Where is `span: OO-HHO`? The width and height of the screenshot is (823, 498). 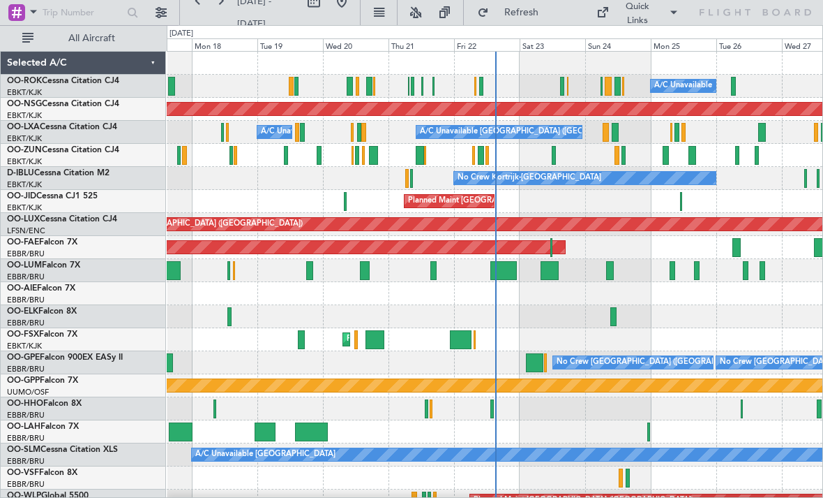
span: OO-HHO is located at coordinates (25, 403).